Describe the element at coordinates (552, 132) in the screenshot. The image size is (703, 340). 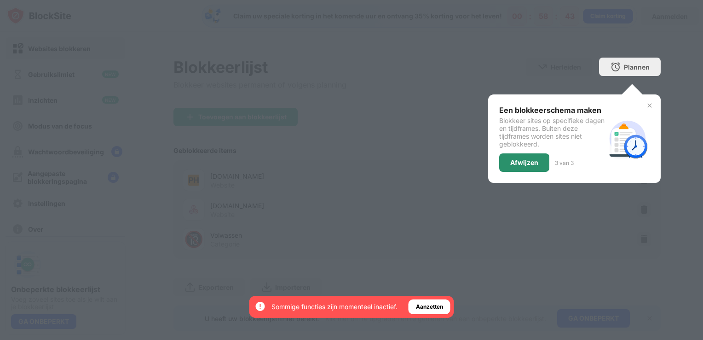
I see `div: Blokkeer sites op specifieke dagen en tijdframes. Buiten deze tijdframes worden sites niet geblok...` at that location.